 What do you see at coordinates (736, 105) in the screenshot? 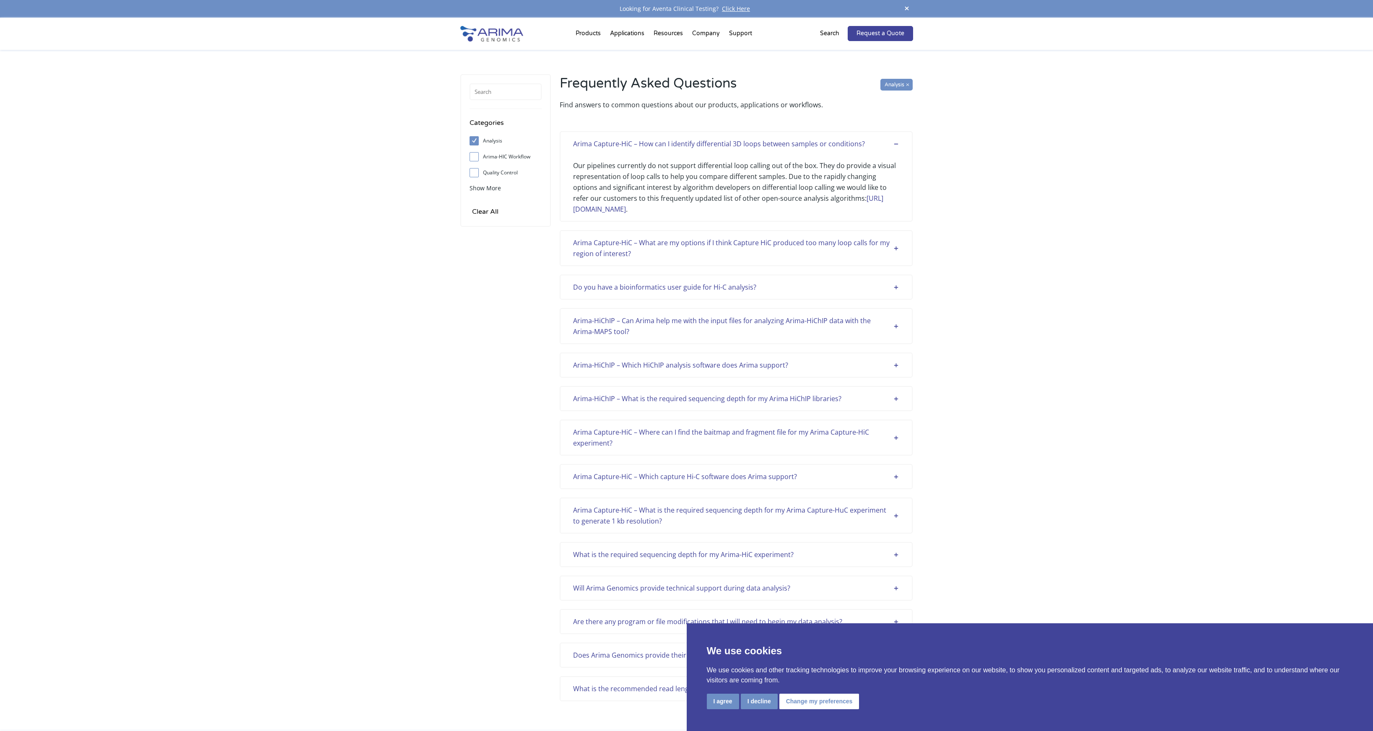
I see `p: Find answers to common questions about our products, applications or workflows.` at bounding box center [736, 105].